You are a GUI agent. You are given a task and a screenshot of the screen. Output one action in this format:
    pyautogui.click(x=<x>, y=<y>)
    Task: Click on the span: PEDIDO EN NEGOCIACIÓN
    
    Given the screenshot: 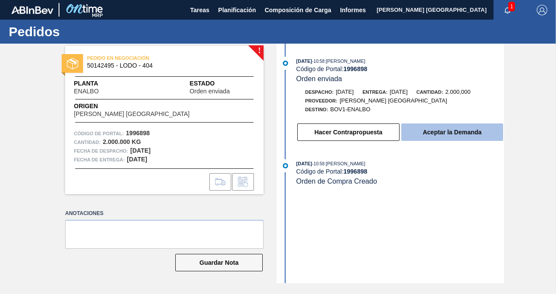 What is the action you would take?
    pyautogui.click(x=148, y=58)
    